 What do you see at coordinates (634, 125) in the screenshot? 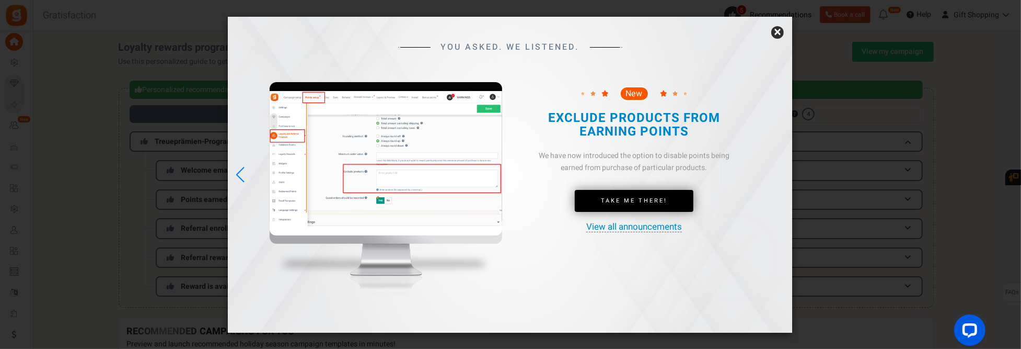
I see `h2: EXCLUDE PRODUCTS FROM EARNING POINTS` at bounding box center [634, 125].